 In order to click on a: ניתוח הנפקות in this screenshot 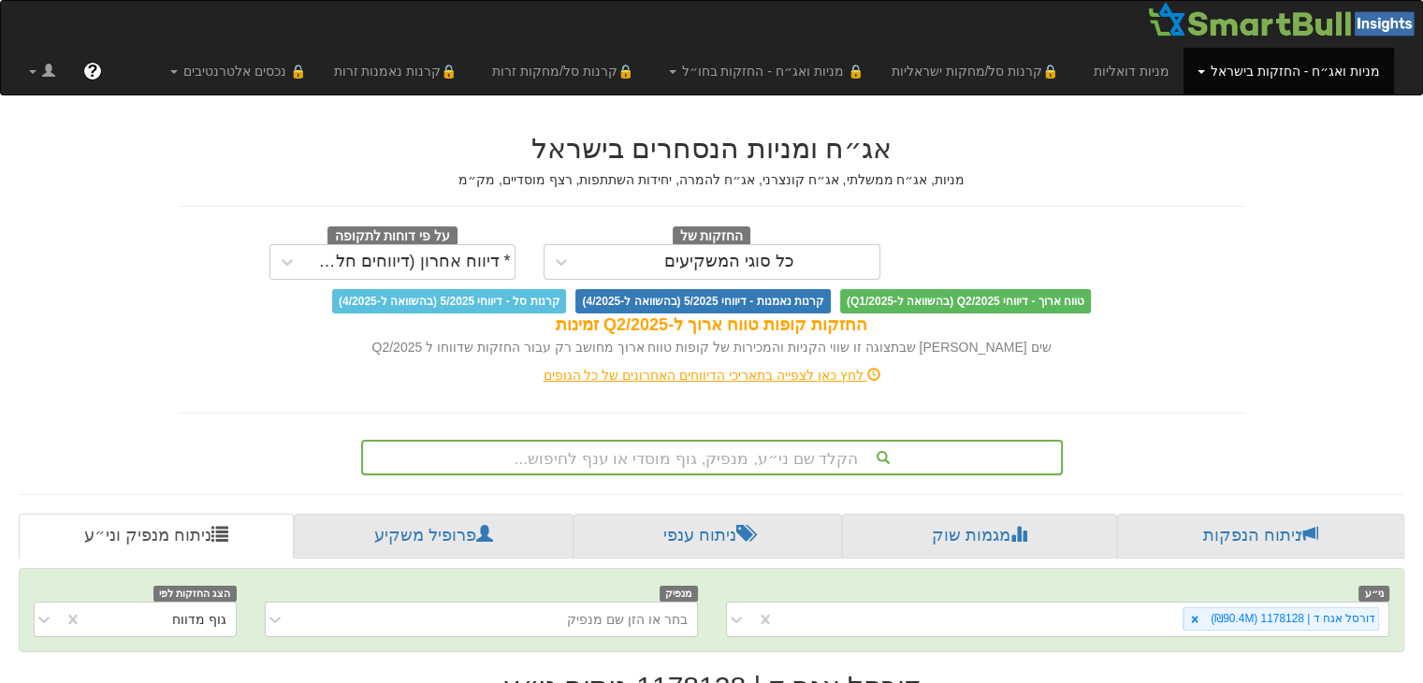, I will do `click(1260, 536)`.